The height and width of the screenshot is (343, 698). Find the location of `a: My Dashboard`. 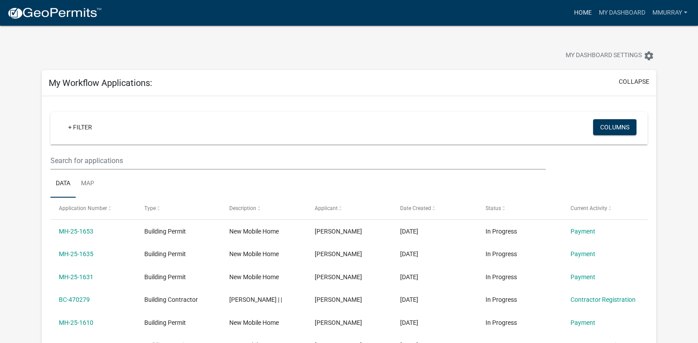

a: My Dashboard is located at coordinates (622, 13).